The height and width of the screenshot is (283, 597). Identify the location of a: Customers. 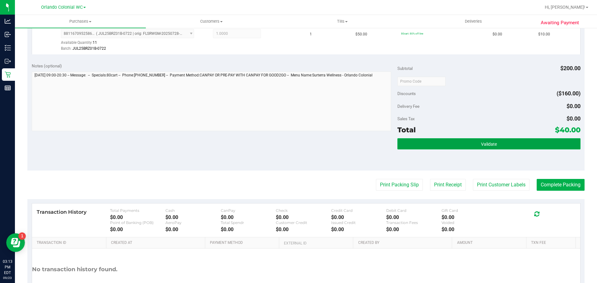
(211, 21).